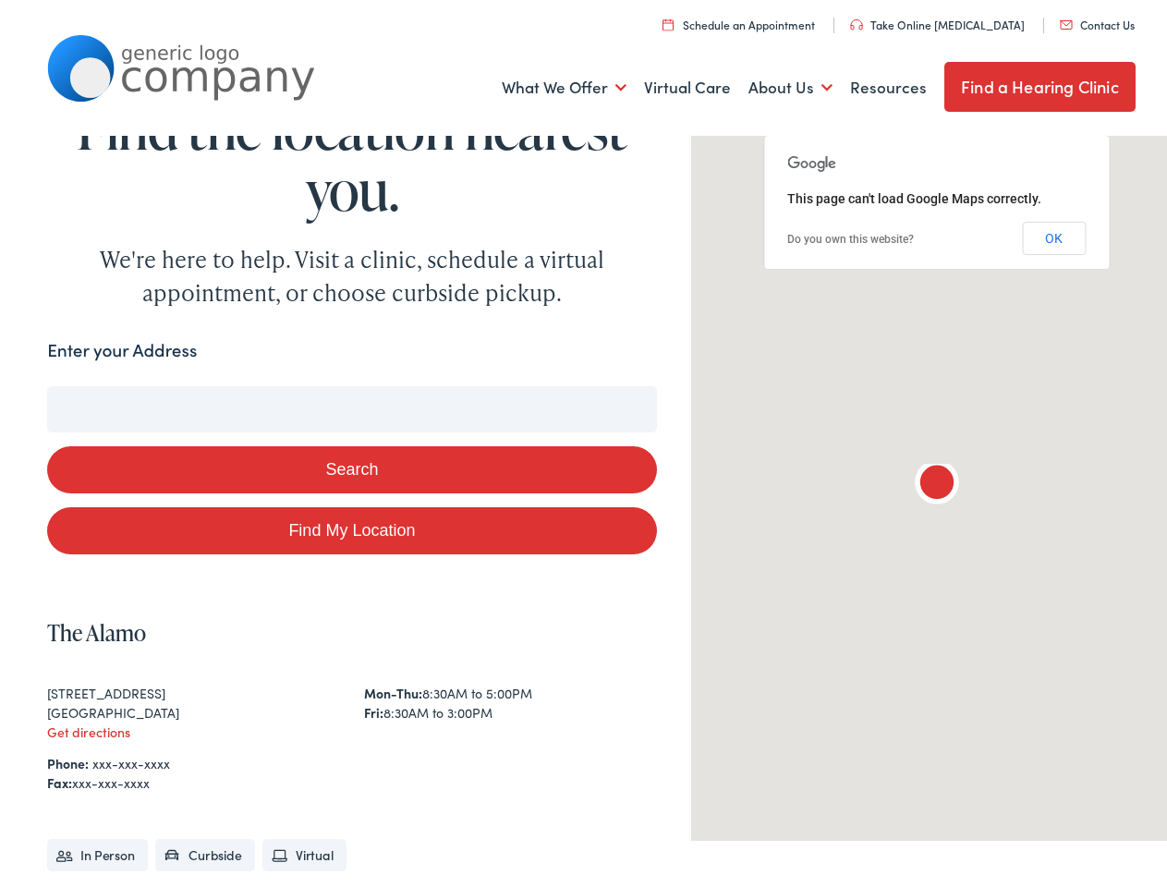  I want to click on div: 8:30AM to 5:00PM 8:30AM to 3:00PM, so click(510, 697).